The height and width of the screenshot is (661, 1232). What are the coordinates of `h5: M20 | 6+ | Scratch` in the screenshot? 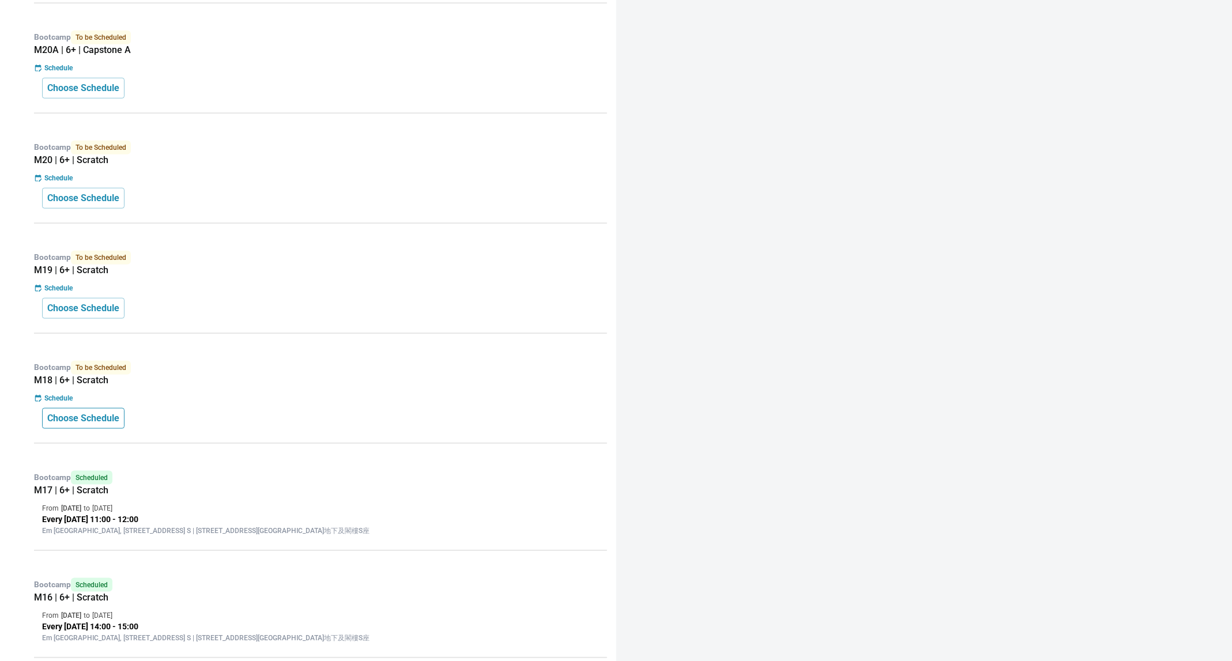 It's located at (321, 160).